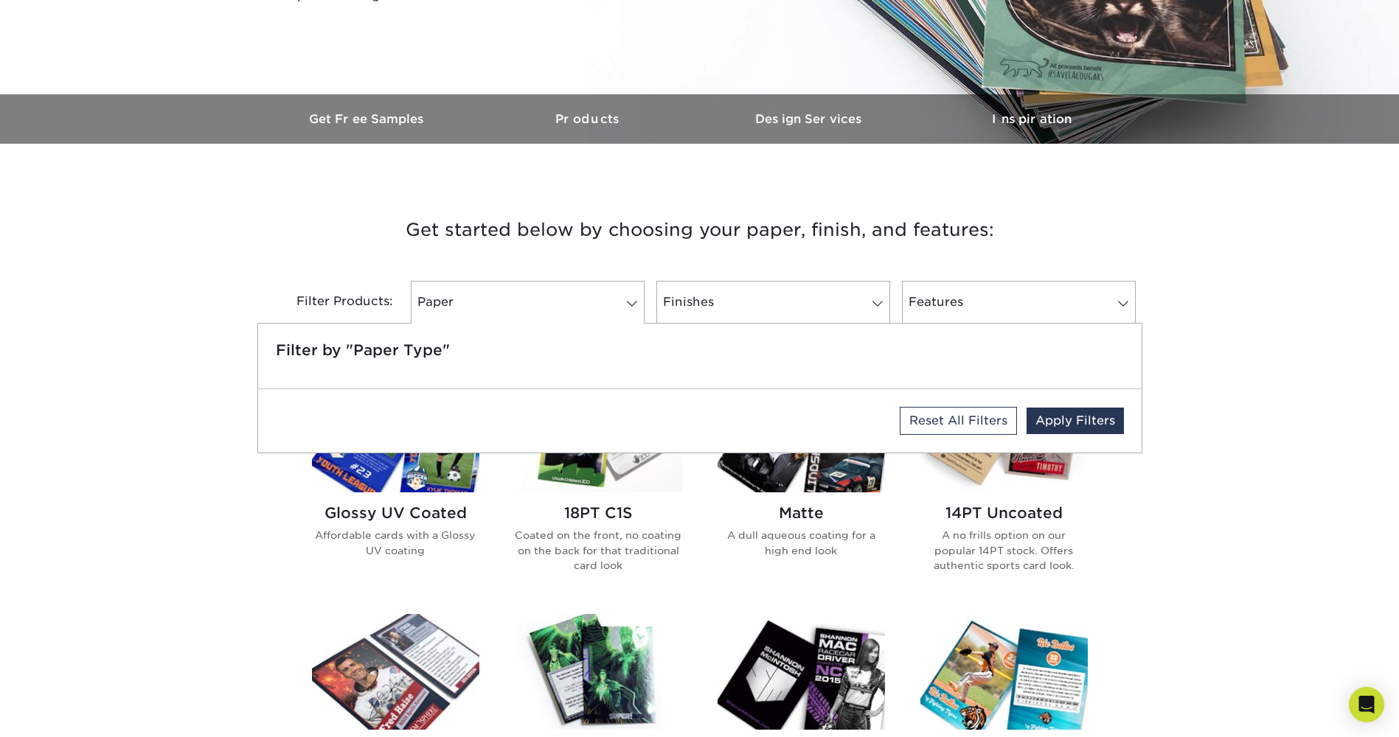 The image size is (1399, 737). Describe the element at coordinates (773, 302) in the screenshot. I see `a: Finishes` at that location.